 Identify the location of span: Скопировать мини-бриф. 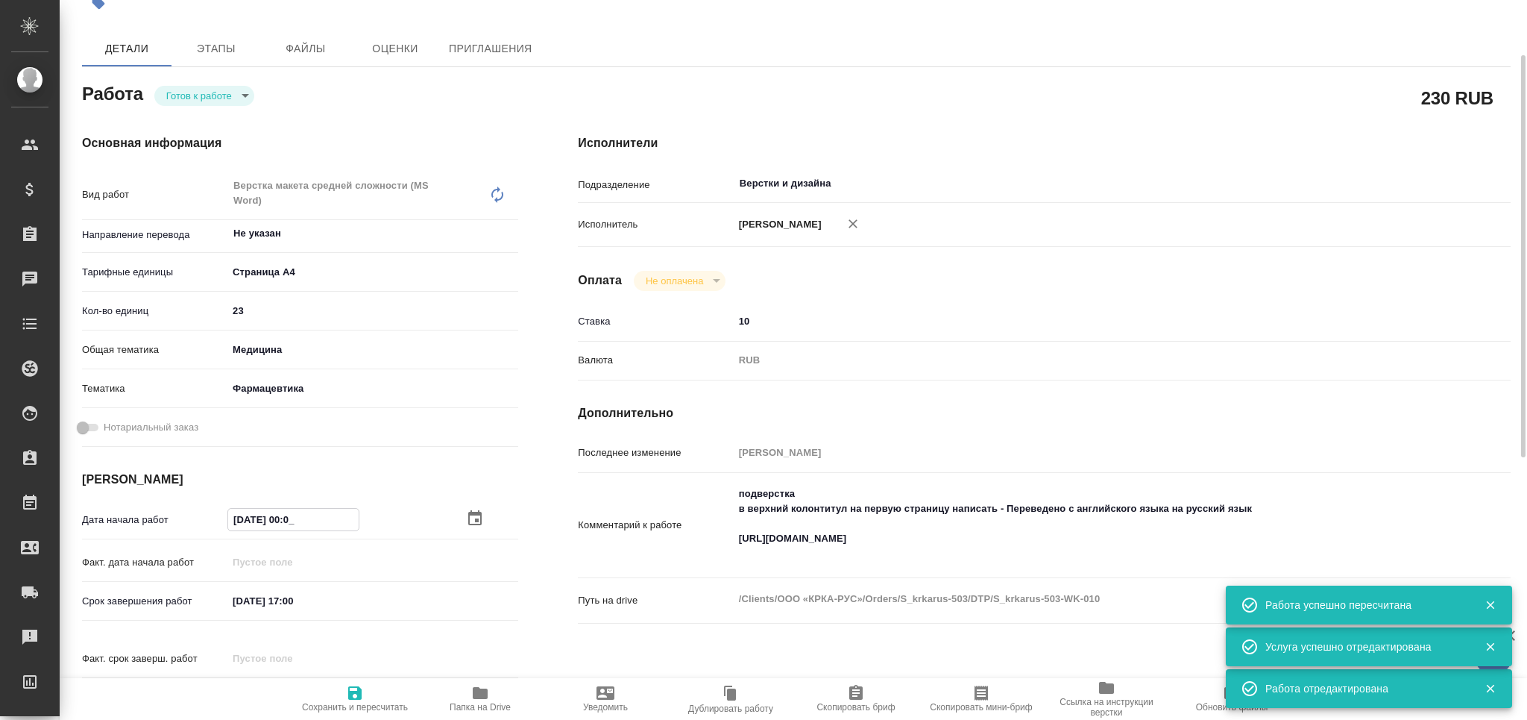
(981, 707).